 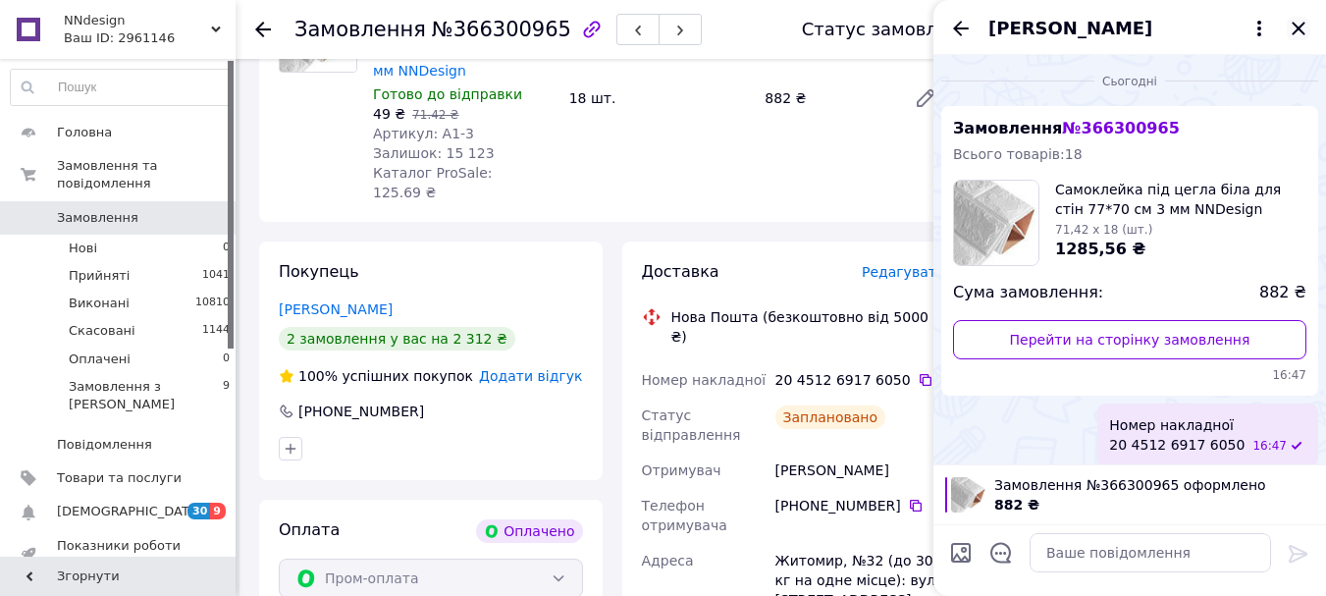 What do you see at coordinates (99, 276) in the screenshot?
I see `span: Прийняті` at bounding box center [99, 276].